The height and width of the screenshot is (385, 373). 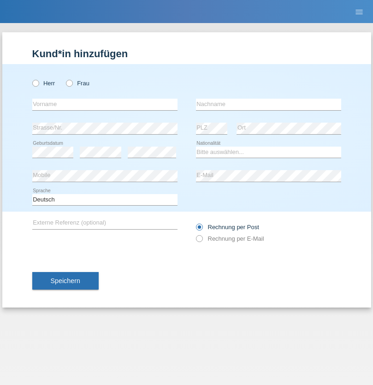 What do you see at coordinates (69, 83) in the screenshot?
I see `input: Frau` at bounding box center [69, 83].